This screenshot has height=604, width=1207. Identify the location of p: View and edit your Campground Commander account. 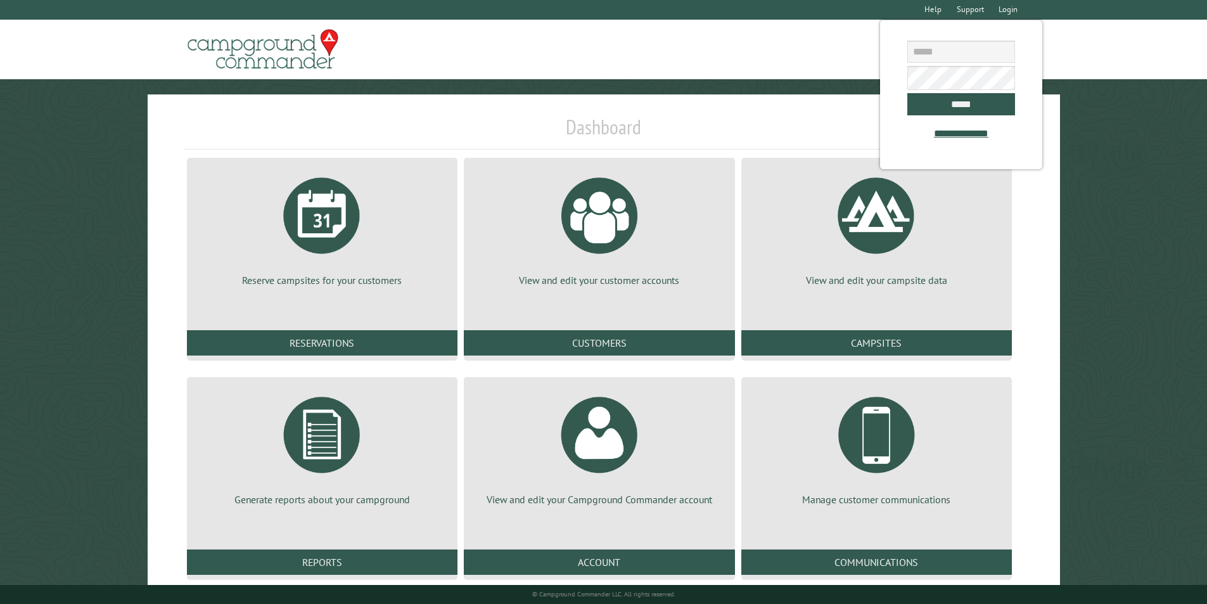
(599, 499).